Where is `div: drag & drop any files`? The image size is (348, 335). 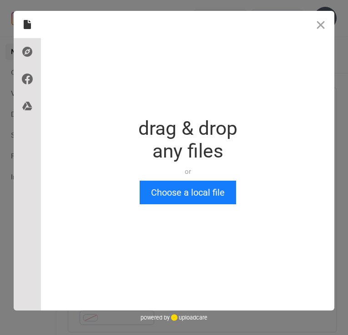 div: drag & drop any files is located at coordinates (188, 140).